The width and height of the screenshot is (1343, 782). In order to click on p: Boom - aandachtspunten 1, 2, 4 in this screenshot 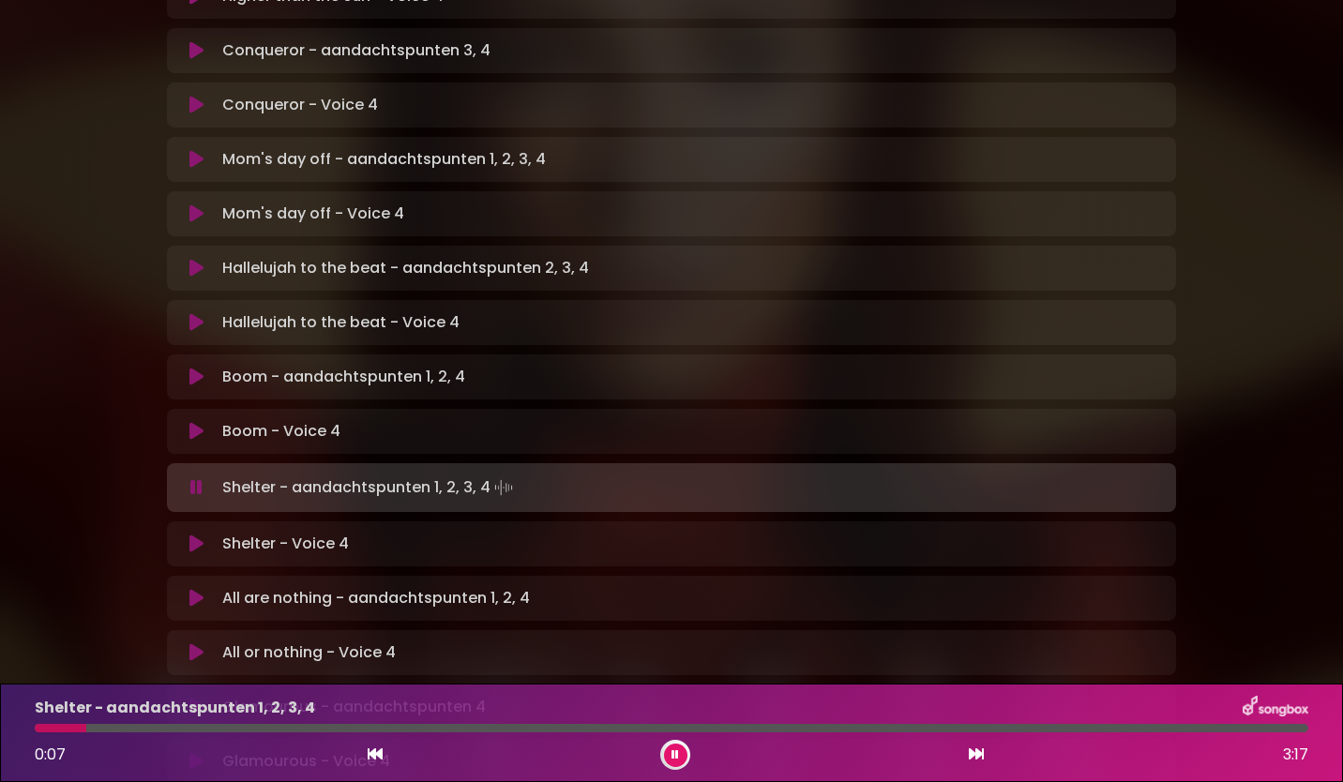, I will do `click(343, 377)`.